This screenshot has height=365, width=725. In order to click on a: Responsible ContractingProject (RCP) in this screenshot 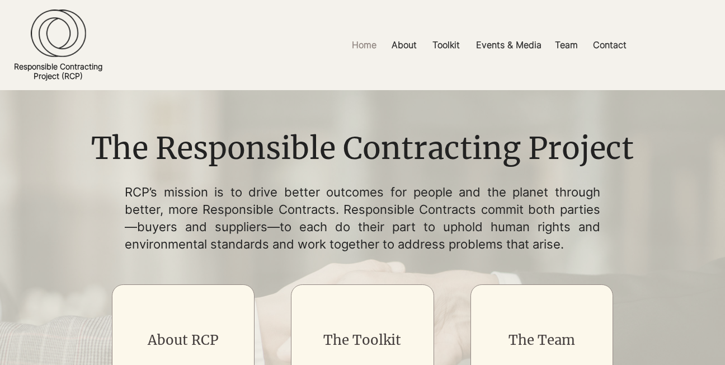, I will do `click(58, 71)`.